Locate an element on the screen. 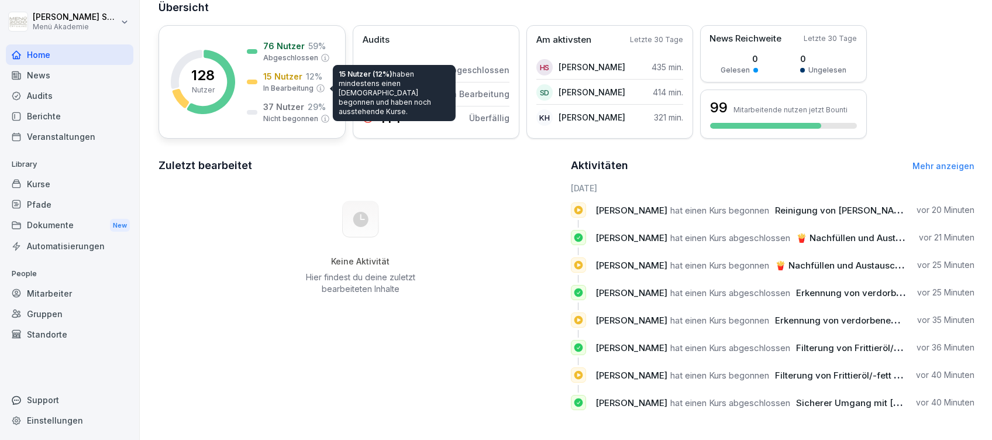  p: Hier findest du deine zuletzt bearbeiteten Inhalte is located at coordinates (360, 283).